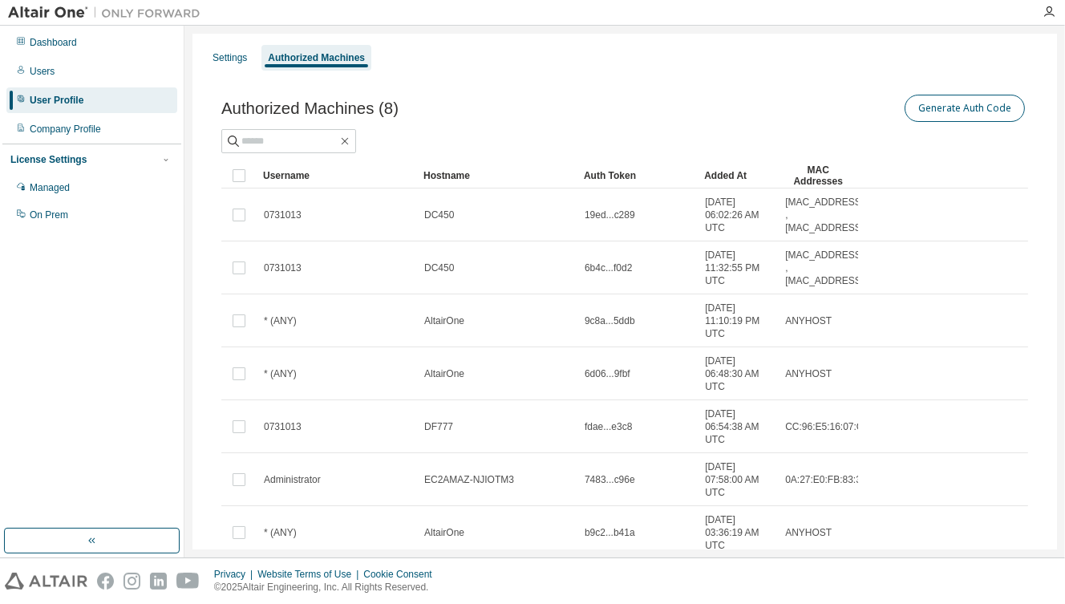 Image resolution: width=1065 pixels, height=604 pixels. What do you see at coordinates (337, 176) in the screenshot?
I see `div: Username` at bounding box center [337, 176].